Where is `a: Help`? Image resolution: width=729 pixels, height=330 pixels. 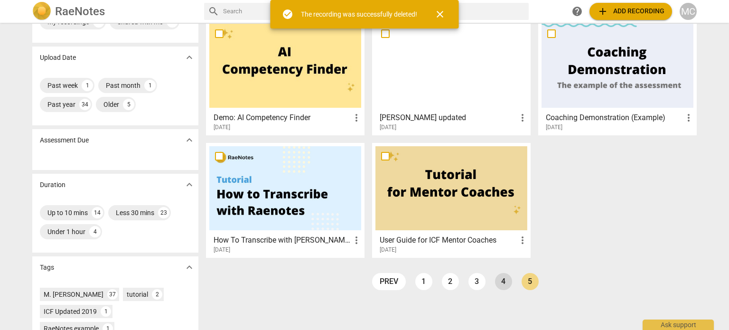 a: Help is located at coordinates (577, 11).